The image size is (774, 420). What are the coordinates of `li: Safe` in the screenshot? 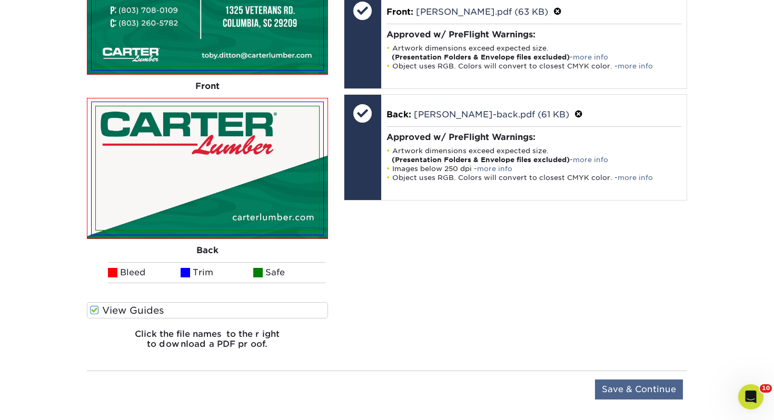 It's located at (290, 273).